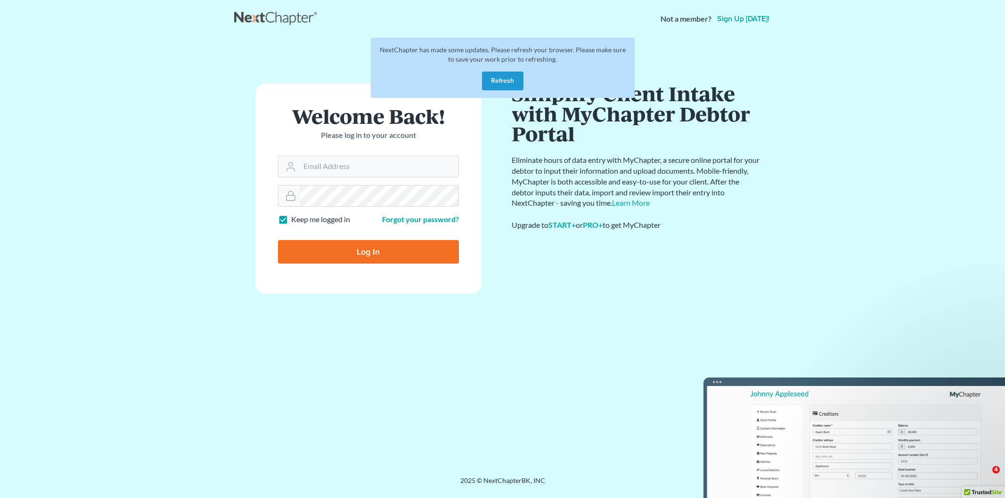 The image size is (1005, 498). Describe the element at coordinates (320, 219) in the screenshot. I see `label: Keep me logged in` at that location.